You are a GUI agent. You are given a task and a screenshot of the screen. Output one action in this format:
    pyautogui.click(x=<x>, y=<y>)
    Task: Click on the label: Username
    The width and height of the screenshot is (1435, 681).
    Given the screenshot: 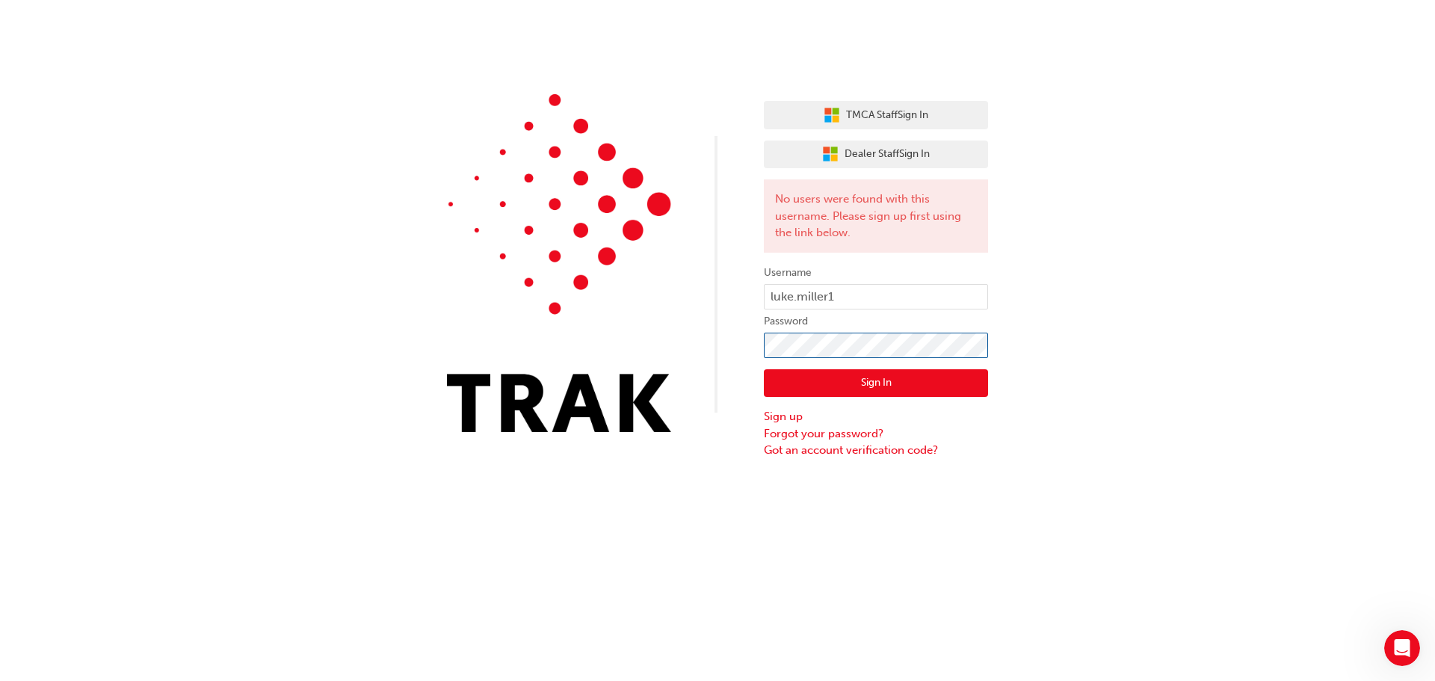 What is the action you would take?
    pyautogui.click(x=876, y=273)
    